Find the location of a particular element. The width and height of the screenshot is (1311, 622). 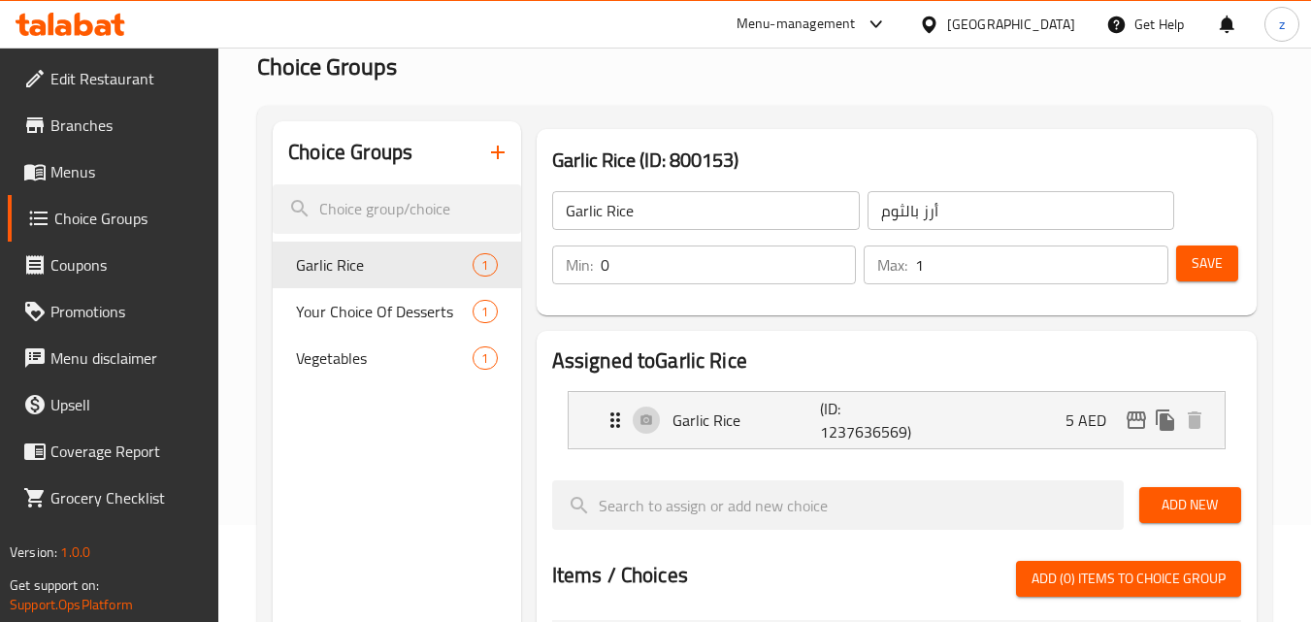

span: Add (0) items to choice group is located at coordinates (1129, 578).